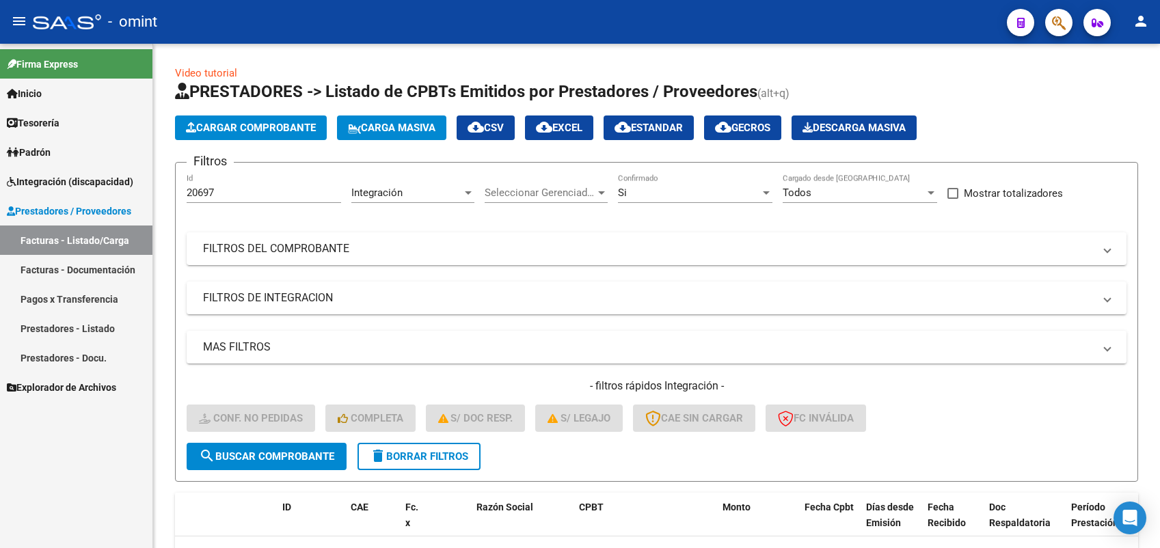  What do you see at coordinates (742, 128) in the screenshot?
I see `span: Gecros` at bounding box center [742, 128].